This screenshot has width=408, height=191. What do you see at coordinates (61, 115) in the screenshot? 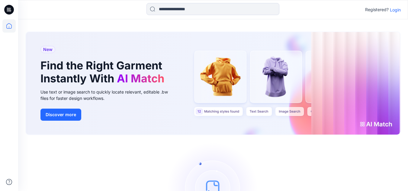
I see `button: Discover more` at bounding box center [61, 115].